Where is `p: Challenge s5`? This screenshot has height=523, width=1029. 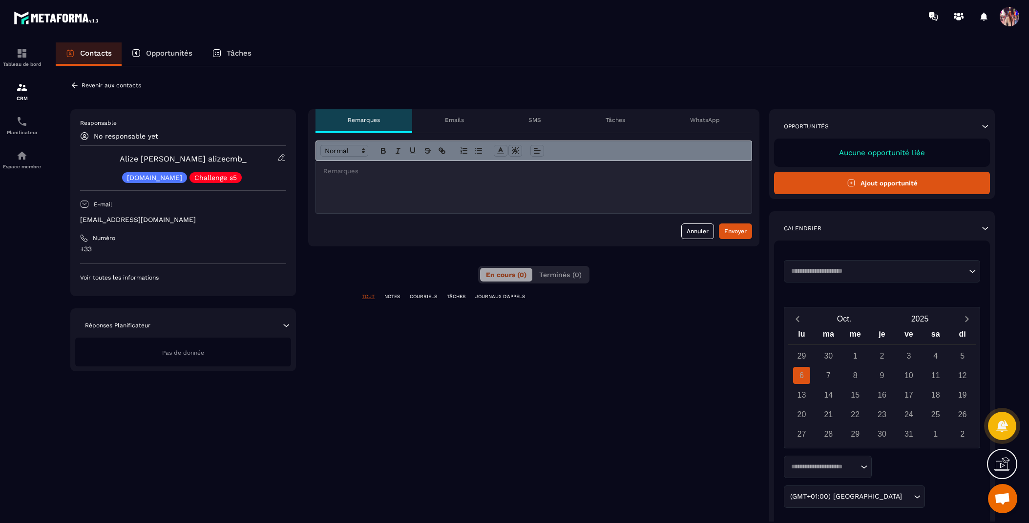 p: Challenge s5 is located at coordinates (215, 178).